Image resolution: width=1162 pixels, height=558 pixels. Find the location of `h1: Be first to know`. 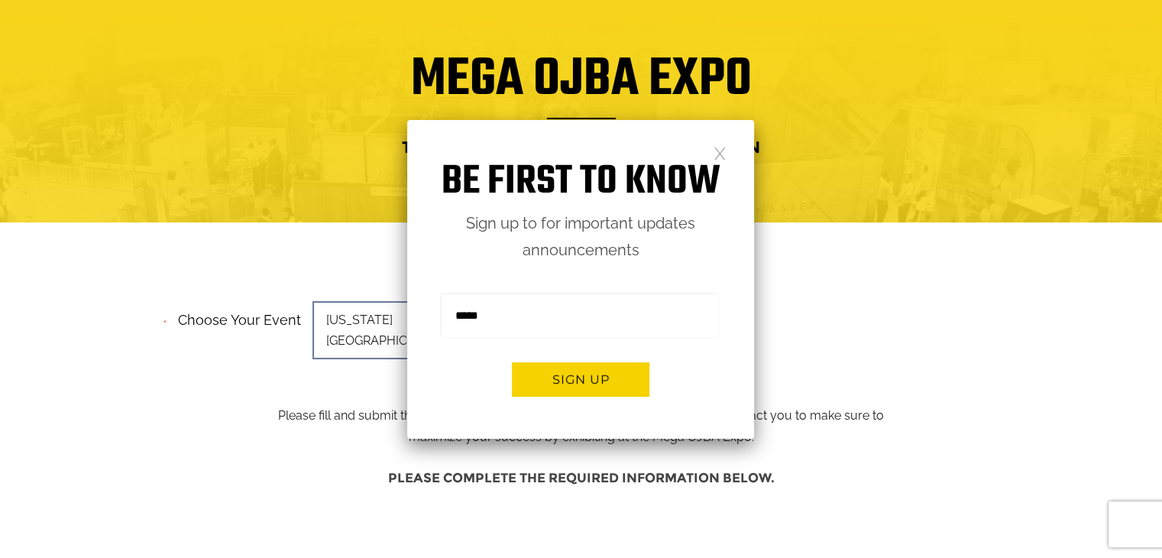

h1: Be first to know is located at coordinates (581, 182).